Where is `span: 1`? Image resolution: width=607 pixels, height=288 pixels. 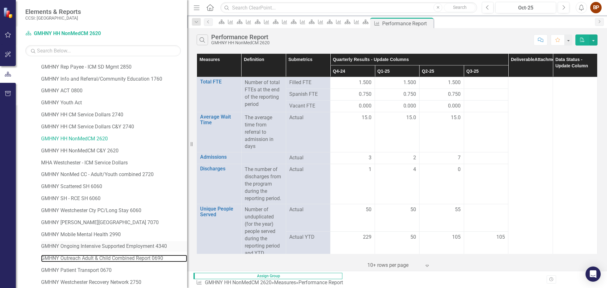
span: 1 is located at coordinates (370, 169).